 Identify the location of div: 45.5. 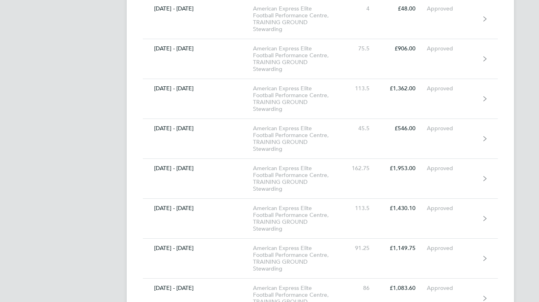
(363, 128).